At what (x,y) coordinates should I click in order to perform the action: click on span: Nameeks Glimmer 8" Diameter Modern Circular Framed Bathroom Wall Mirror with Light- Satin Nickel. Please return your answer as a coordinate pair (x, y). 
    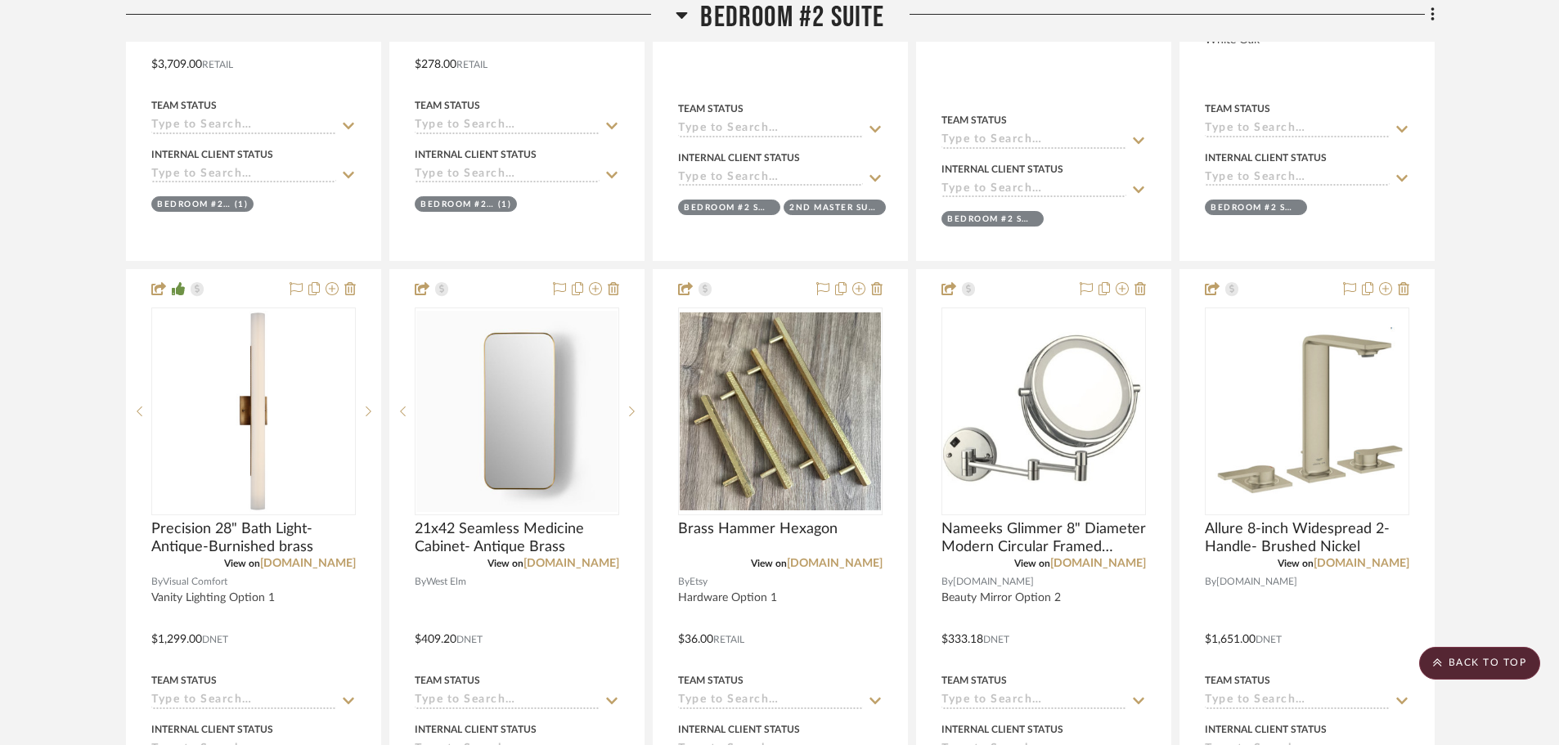
    Looking at the image, I should click on (1044, 538).